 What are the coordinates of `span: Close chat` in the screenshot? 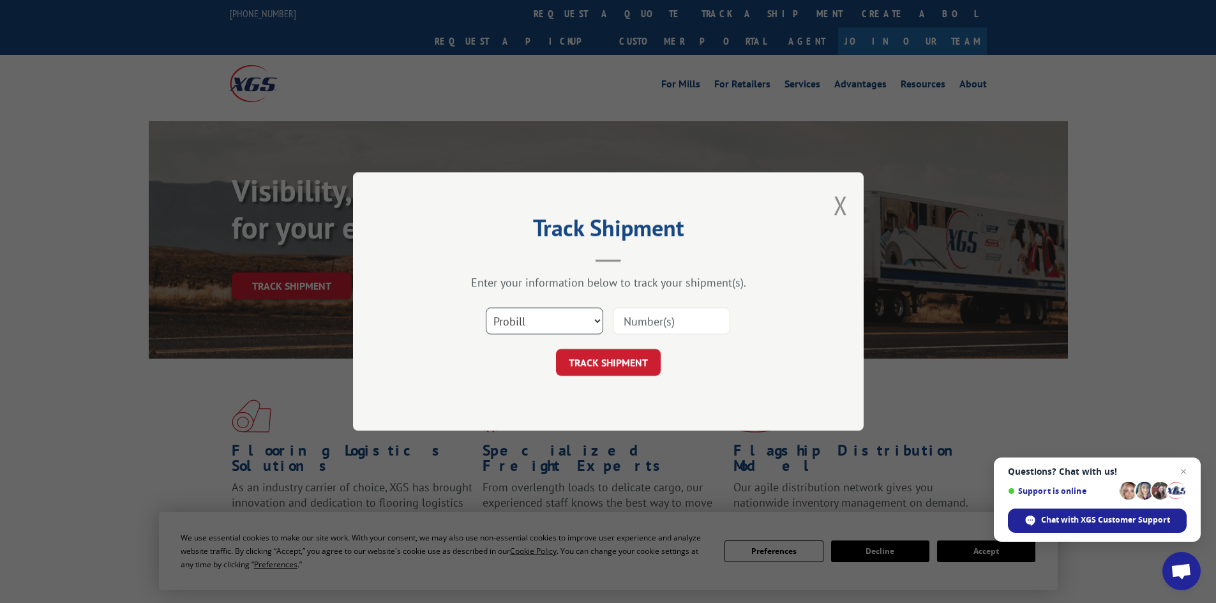 It's located at (1184, 472).